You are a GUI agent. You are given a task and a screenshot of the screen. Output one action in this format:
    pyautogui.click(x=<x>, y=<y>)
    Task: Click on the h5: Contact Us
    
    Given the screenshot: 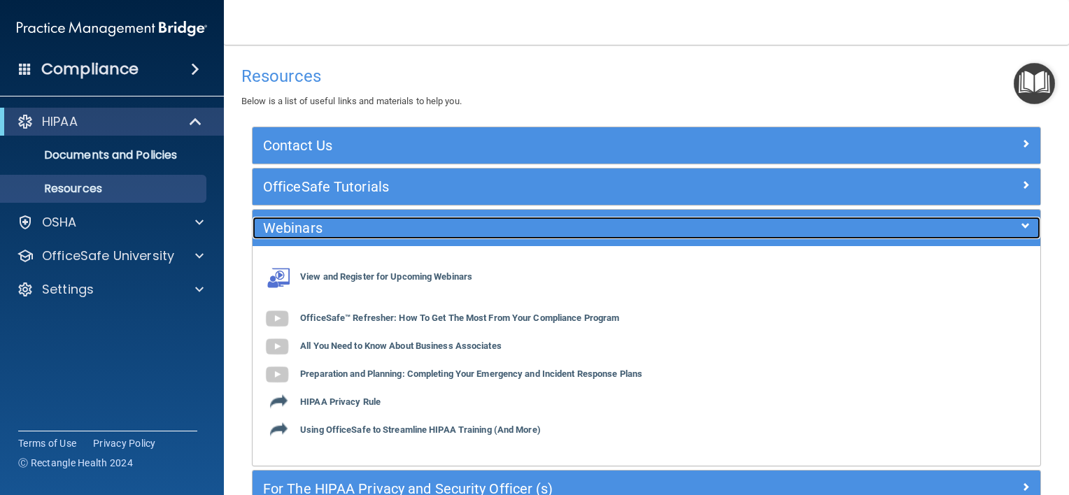 What is the action you would take?
    pyautogui.click(x=548, y=145)
    